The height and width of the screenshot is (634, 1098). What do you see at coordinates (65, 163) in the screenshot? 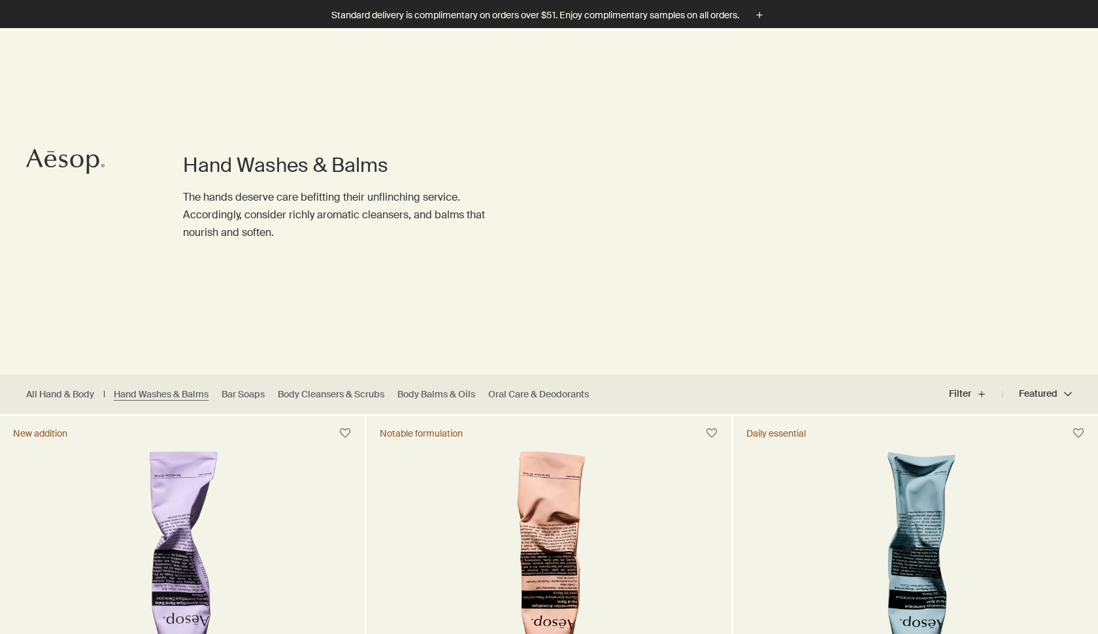
I see `a: Aesop` at bounding box center [65, 163].